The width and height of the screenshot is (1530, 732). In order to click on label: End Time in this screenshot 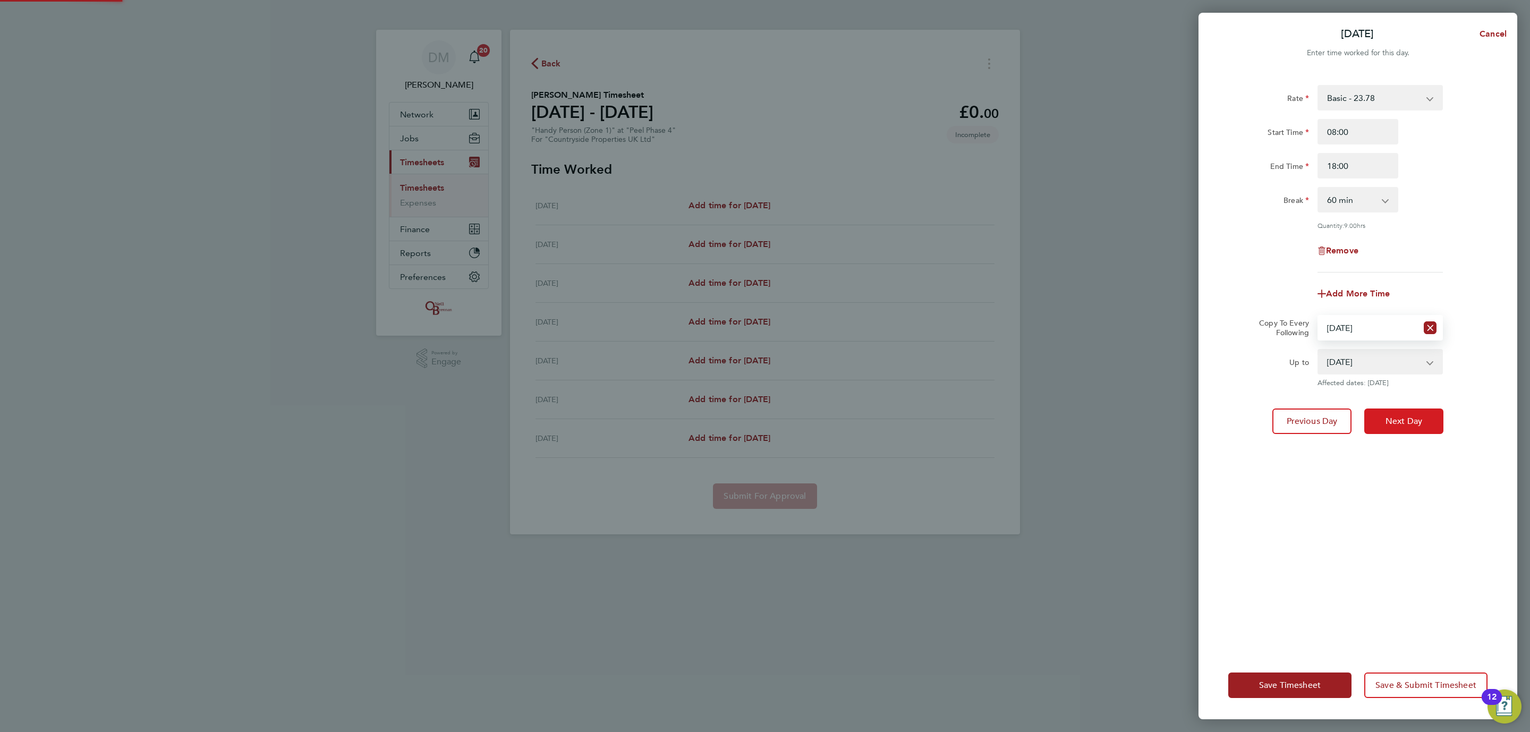, I will do `click(1289, 168)`.